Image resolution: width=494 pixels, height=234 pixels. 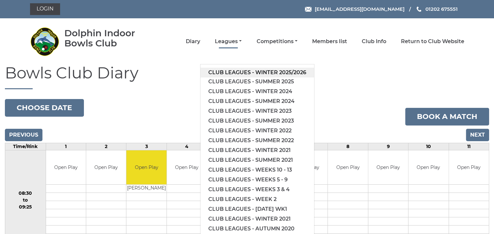 I want to click on a: Return to Club Website, so click(x=432, y=41).